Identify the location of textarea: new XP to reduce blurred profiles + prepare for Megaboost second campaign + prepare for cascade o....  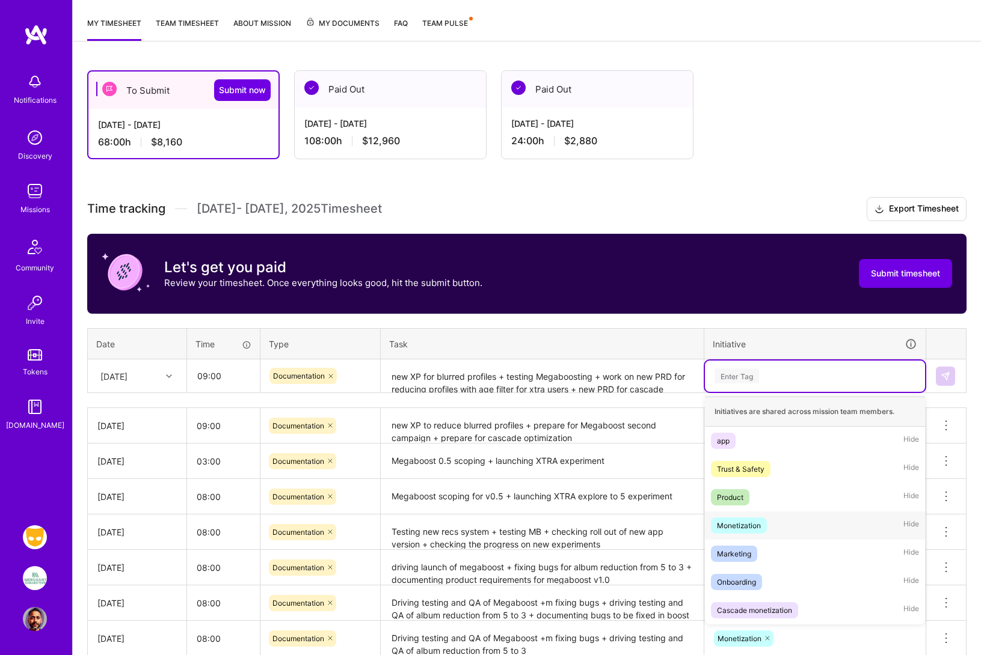
(542, 426).